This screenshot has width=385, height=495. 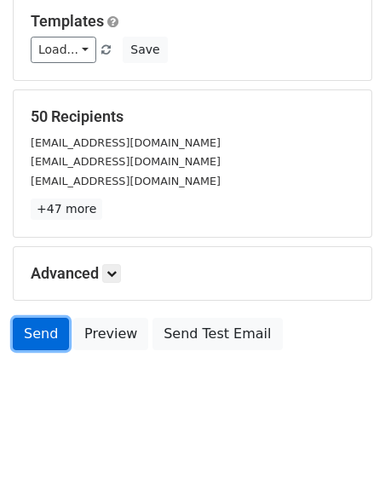 What do you see at coordinates (145, 49) in the screenshot?
I see `button: Save` at bounding box center [145, 49].